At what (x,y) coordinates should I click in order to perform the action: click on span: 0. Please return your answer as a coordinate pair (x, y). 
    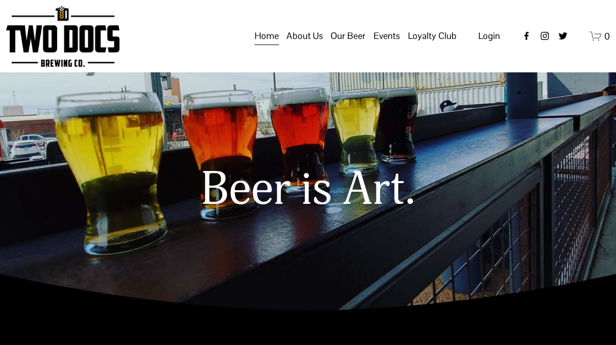
    Looking at the image, I should click on (607, 36).